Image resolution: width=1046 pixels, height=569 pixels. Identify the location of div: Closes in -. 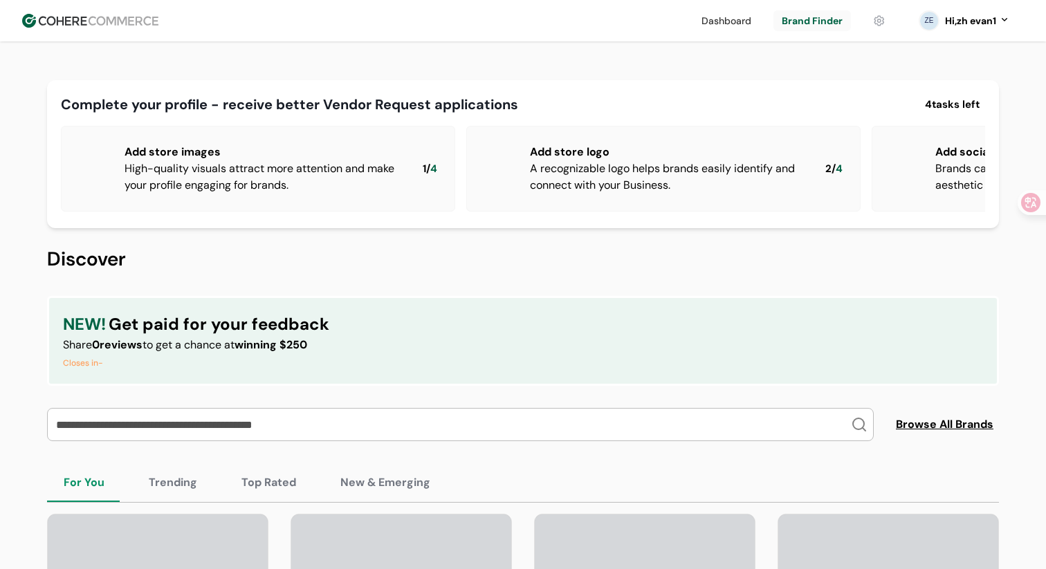
(196, 363).